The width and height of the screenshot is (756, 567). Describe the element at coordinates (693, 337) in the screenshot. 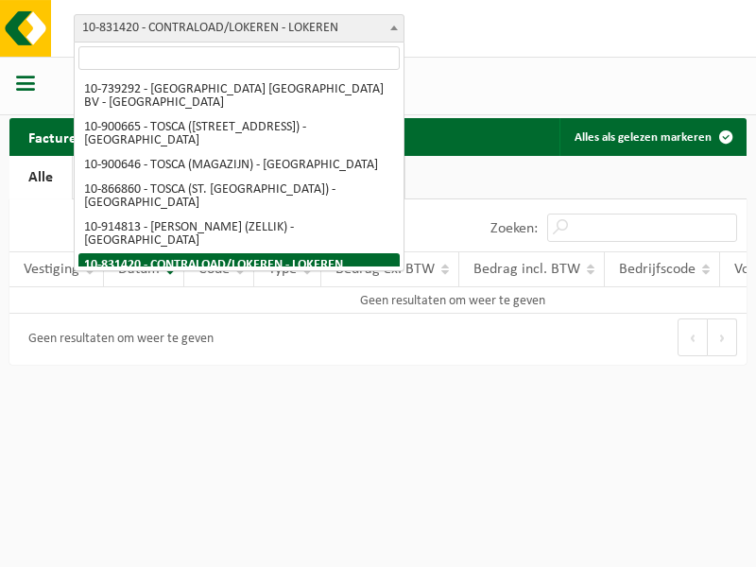

I see `button: Previous` at that location.